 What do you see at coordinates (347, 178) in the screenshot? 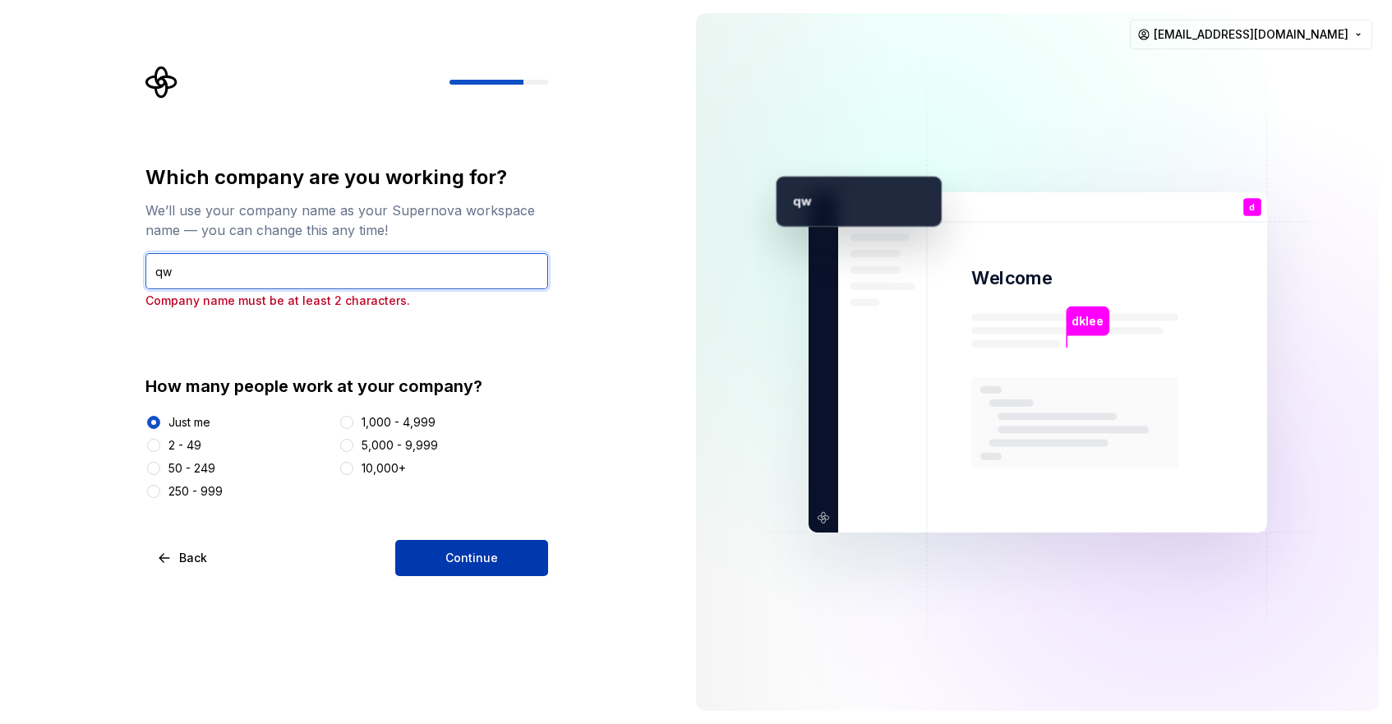
I see `div: Which company are you working for?` at bounding box center [347, 178].